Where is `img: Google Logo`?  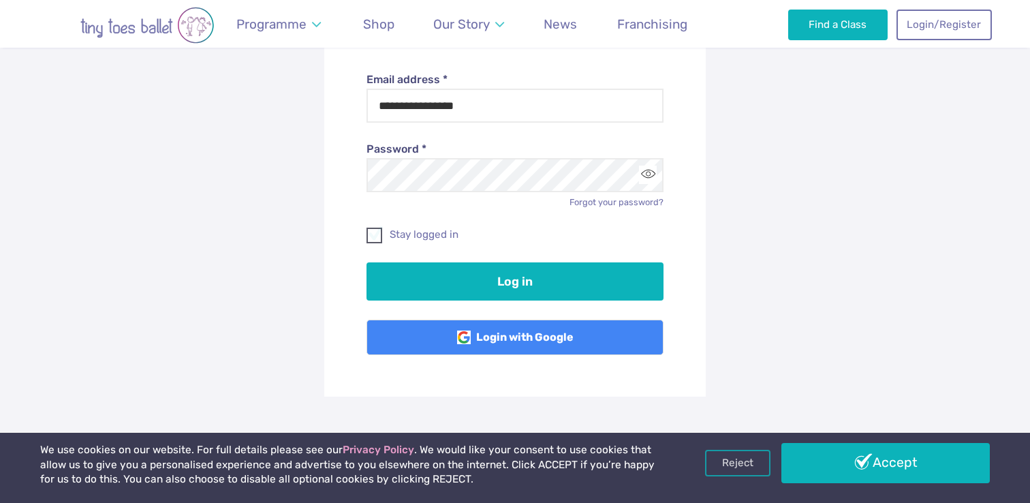 img: Google Logo is located at coordinates (464, 337).